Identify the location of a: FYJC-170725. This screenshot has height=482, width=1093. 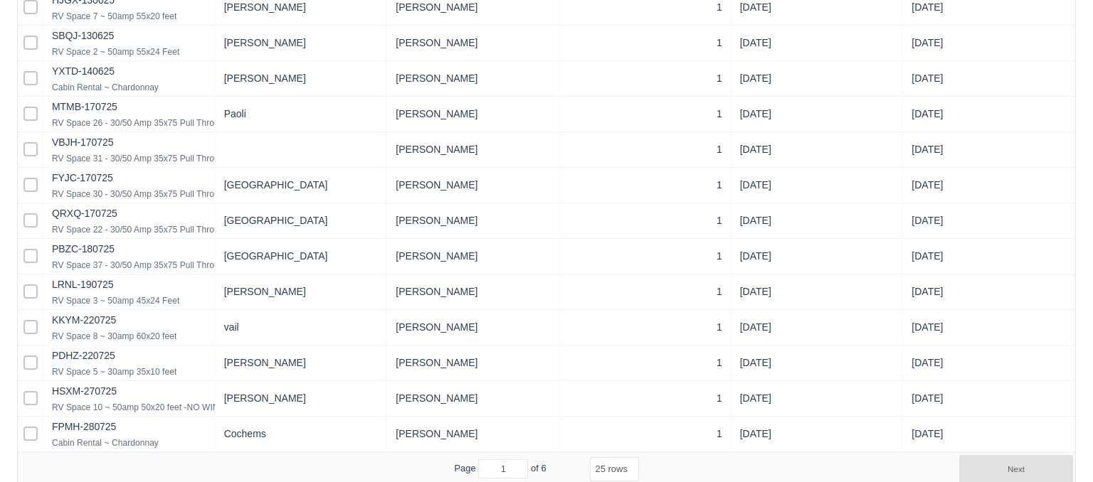
(83, 178).